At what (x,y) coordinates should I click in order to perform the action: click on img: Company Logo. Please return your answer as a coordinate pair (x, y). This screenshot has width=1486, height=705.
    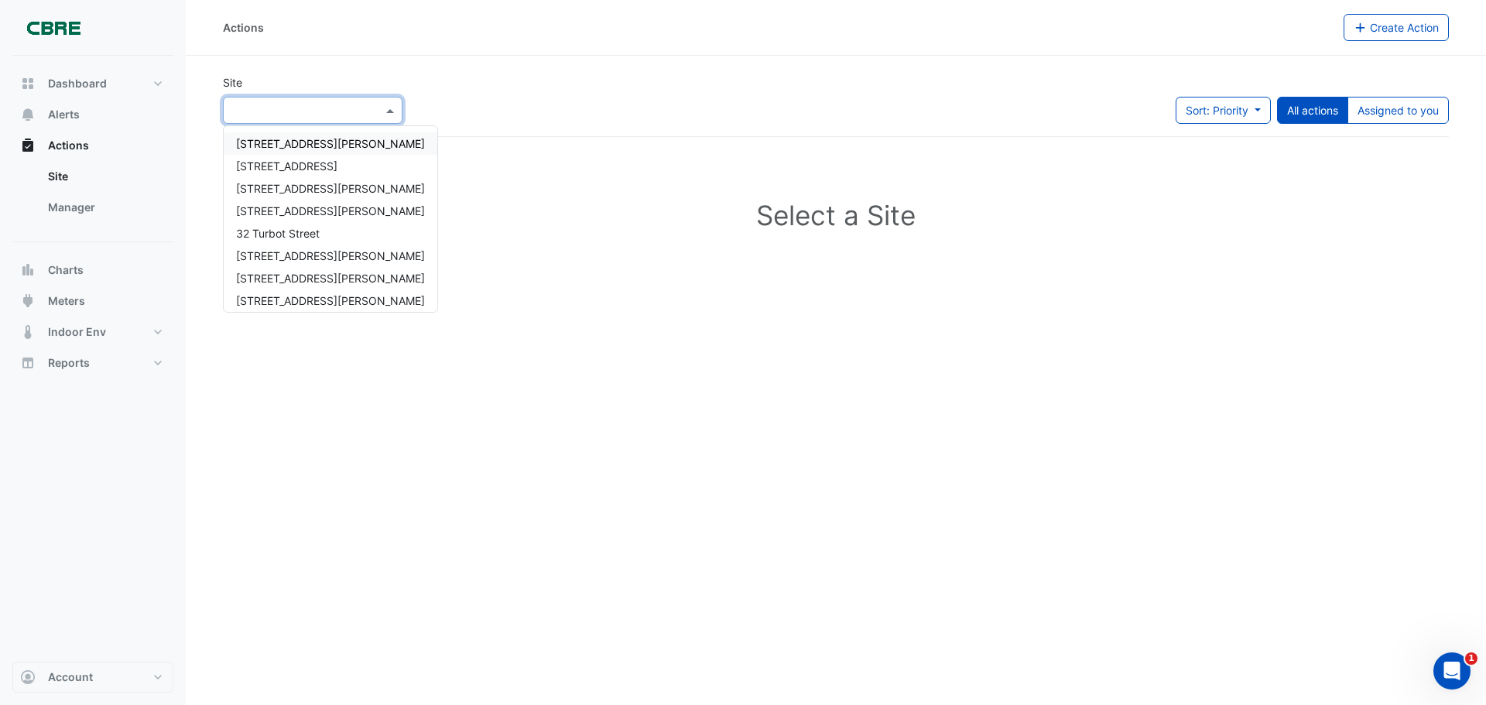
    Looking at the image, I should click on (53, 28).